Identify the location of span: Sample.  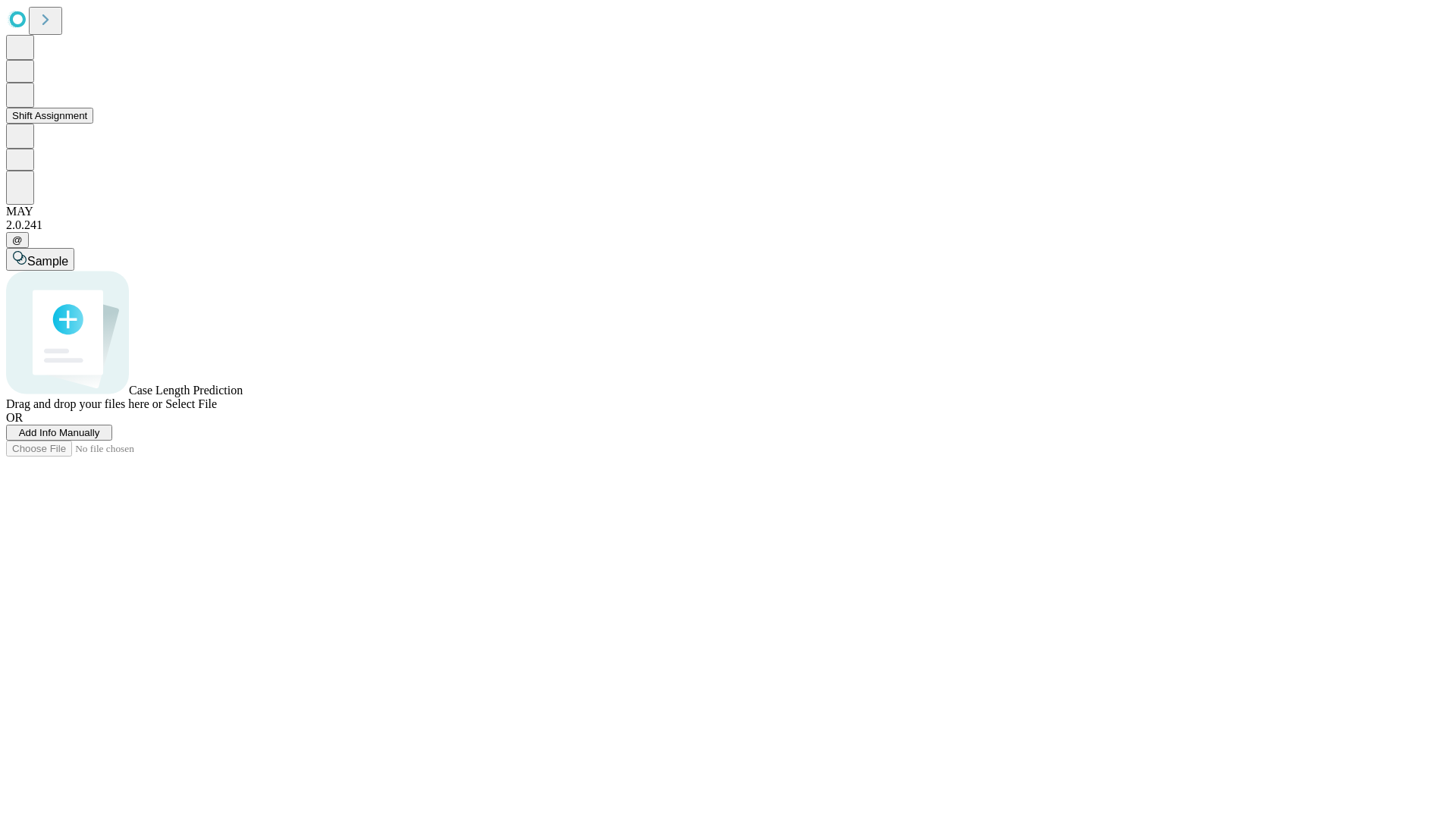
(48, 261).